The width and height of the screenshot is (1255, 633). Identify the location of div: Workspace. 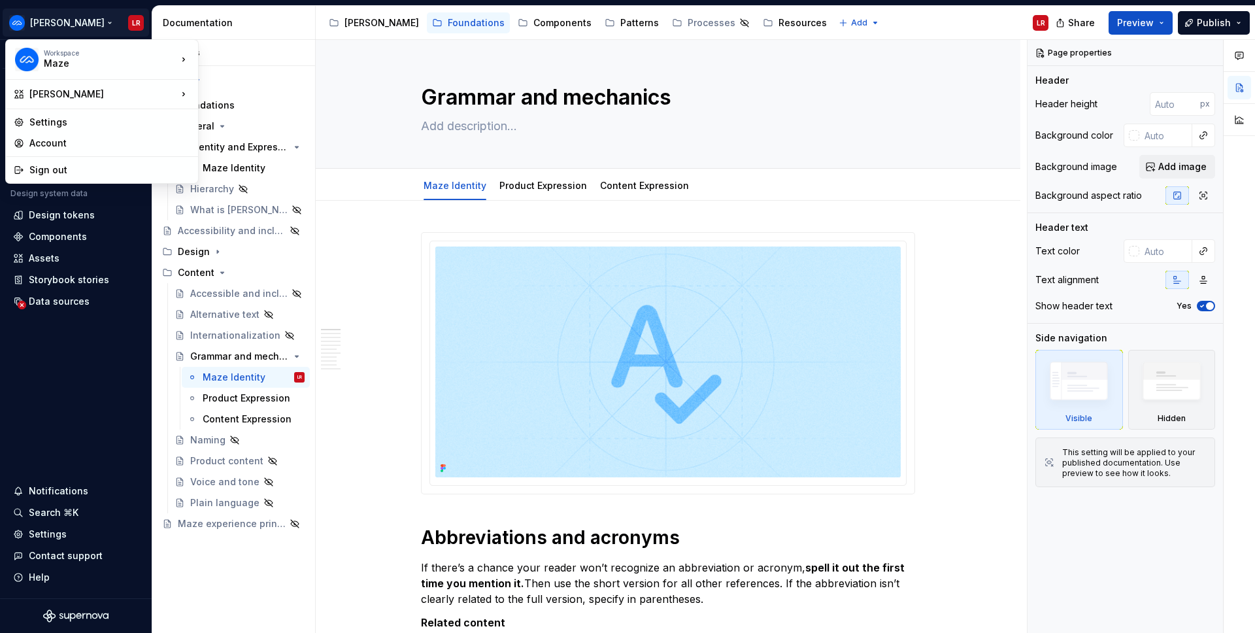
(111, 53).